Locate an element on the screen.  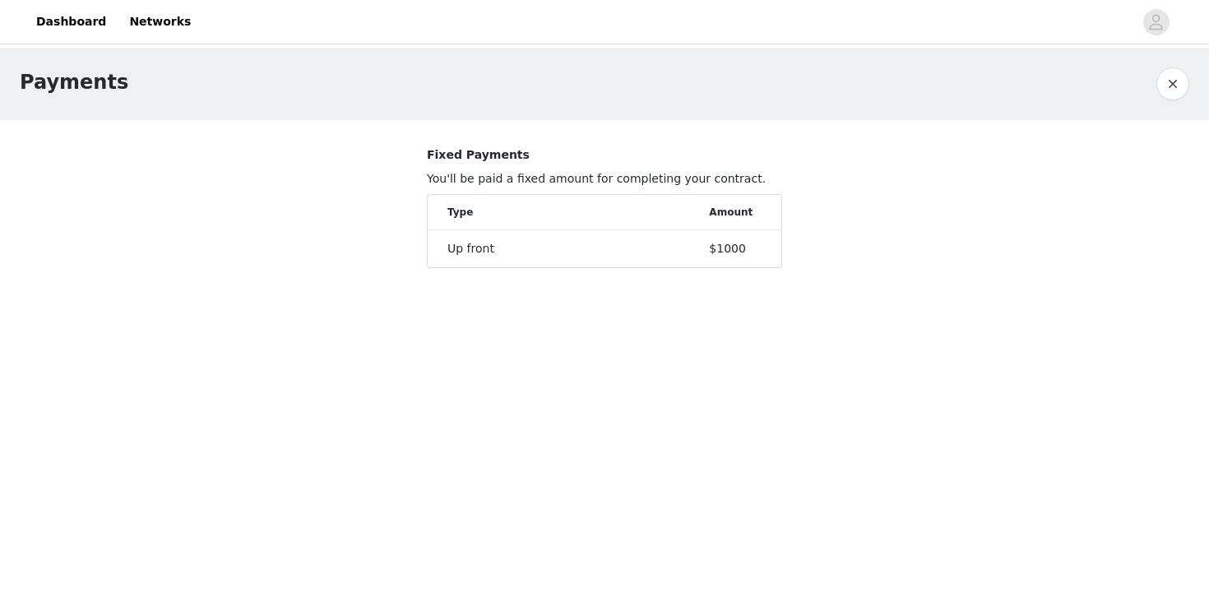
div: Type is located at coordinates (578, 212).